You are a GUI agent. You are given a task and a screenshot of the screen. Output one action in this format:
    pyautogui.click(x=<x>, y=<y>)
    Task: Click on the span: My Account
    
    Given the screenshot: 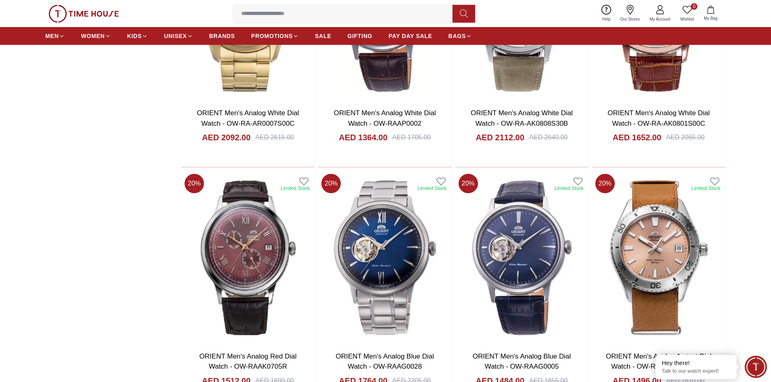 What is the action you would take?
    pyautogui.click(x=660, y=19)
    